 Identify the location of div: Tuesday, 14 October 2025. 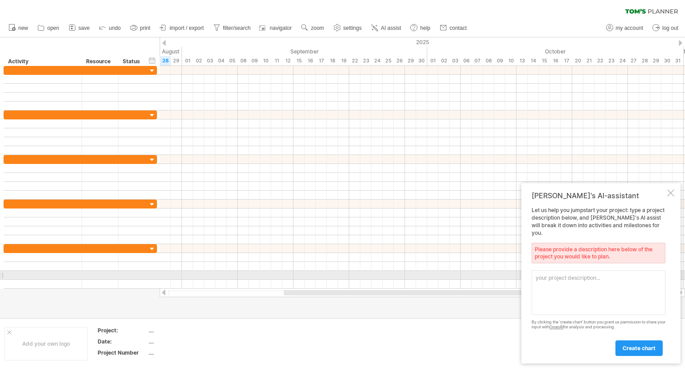
(533, 61).